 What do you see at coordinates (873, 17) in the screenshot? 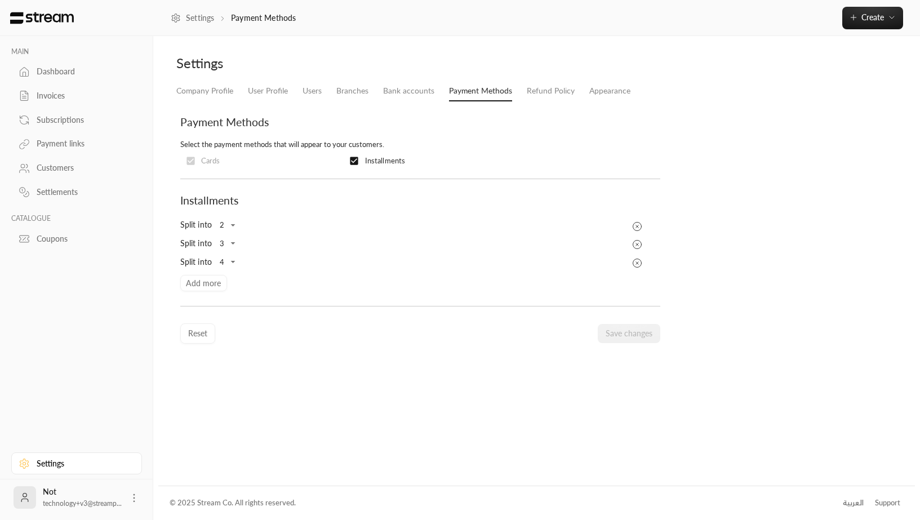
I see `span: Create` at bounding box center [873, 17].